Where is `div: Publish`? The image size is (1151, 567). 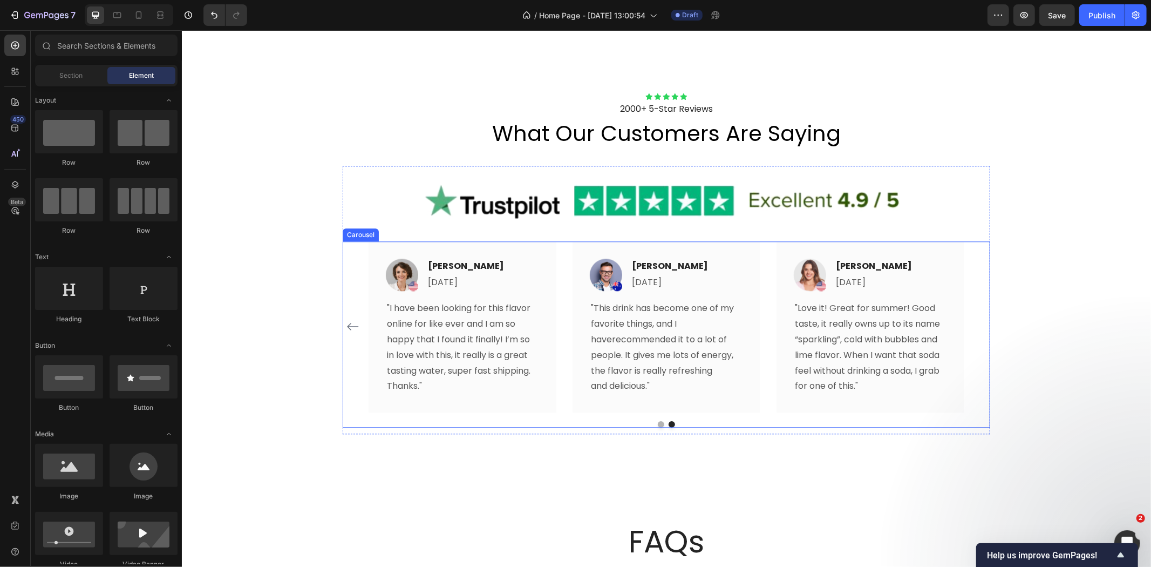
div: Publish is located at coordinates (1102, 15).